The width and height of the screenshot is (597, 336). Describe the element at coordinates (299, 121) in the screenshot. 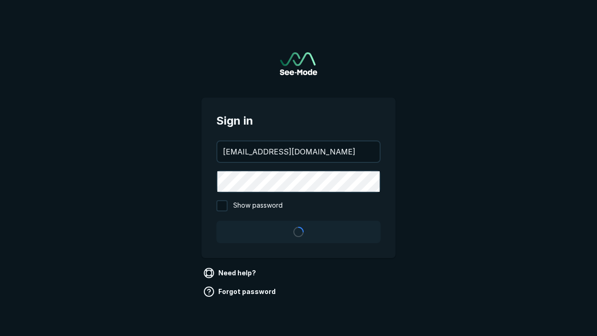

I see `span: Sign in` at that location.